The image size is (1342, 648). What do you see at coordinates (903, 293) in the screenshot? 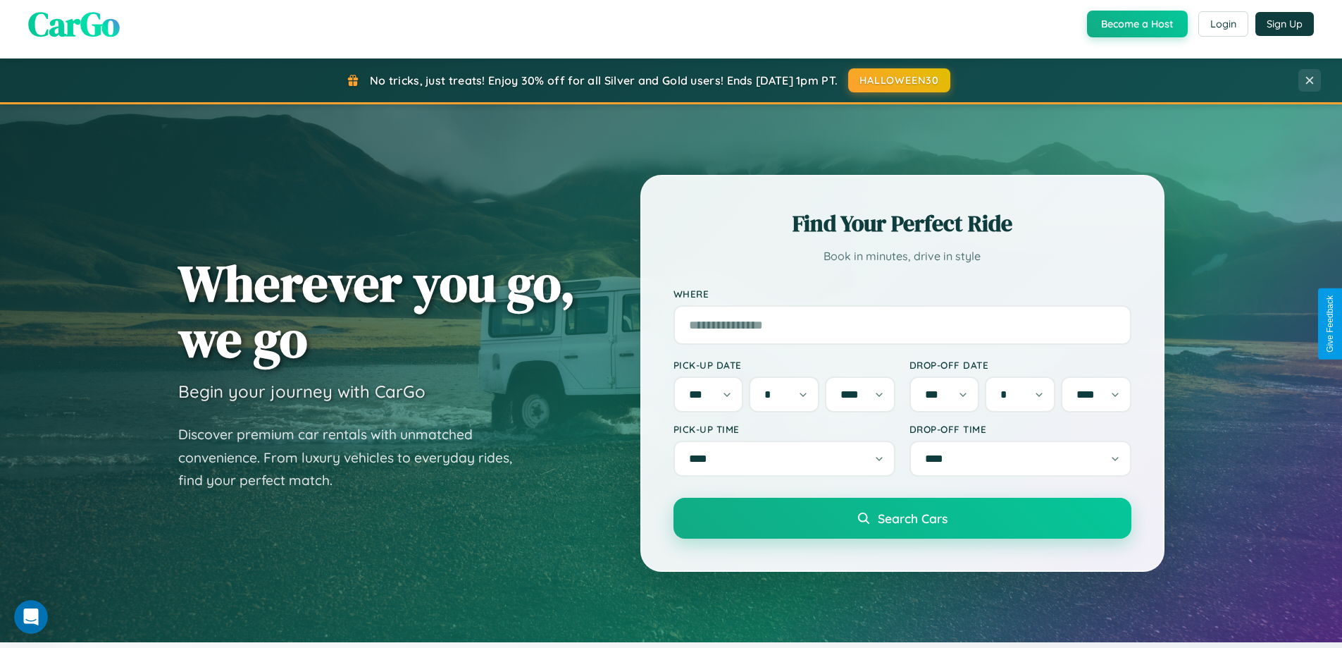
I see `label: Where` at bounding box center [903, 293].